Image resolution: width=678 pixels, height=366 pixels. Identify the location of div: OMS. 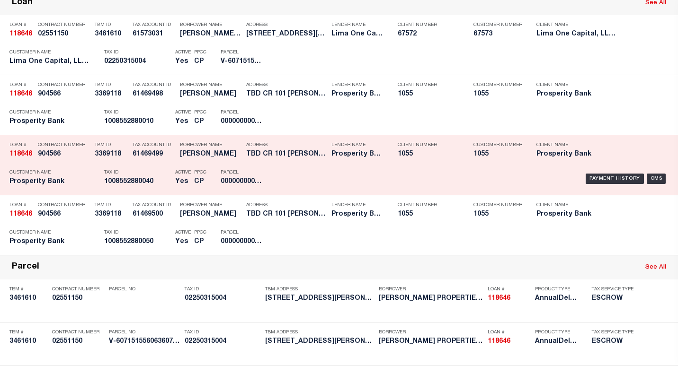
(656, 179).